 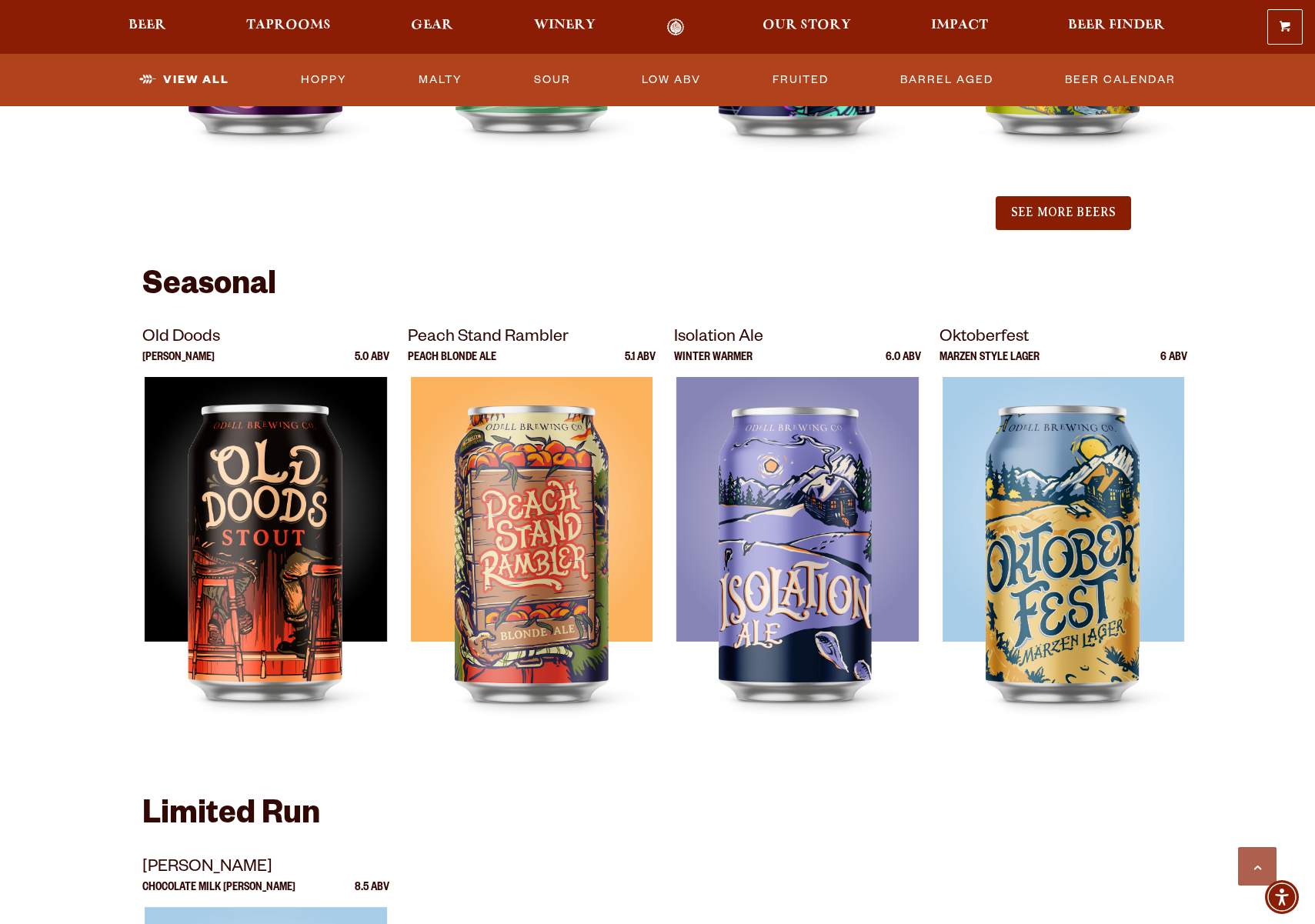 What do you see at coordinates (1174, 364) in the screenshot?
I see `p: 6 ABV` at bounding box center [1174, 364].